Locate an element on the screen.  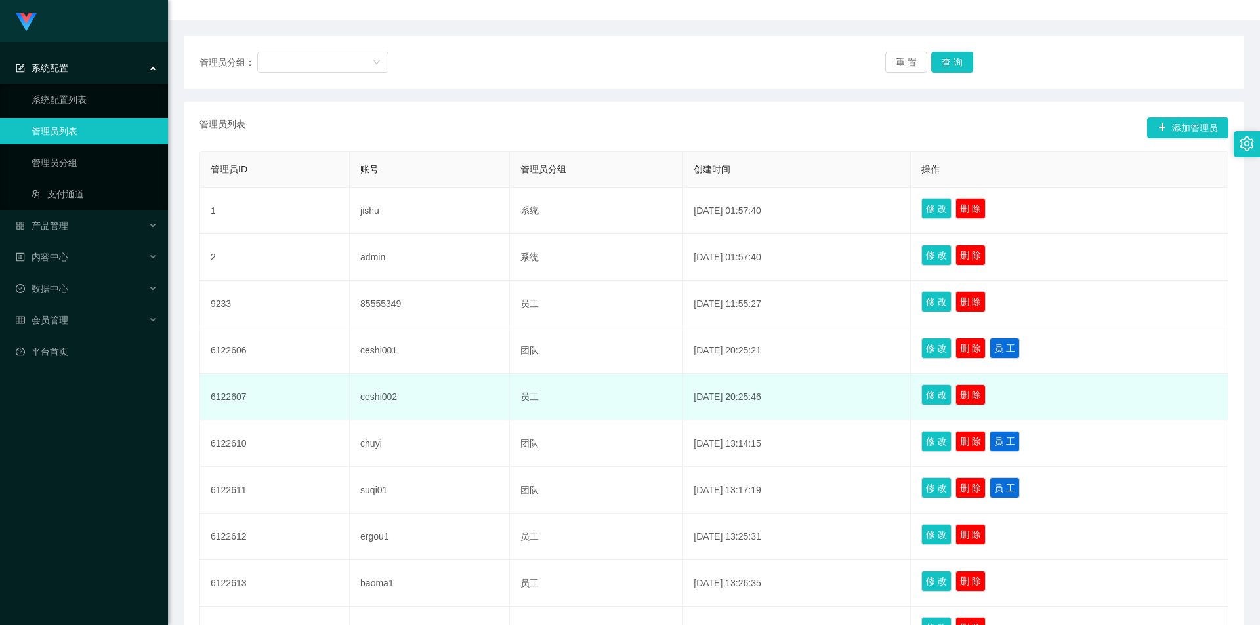
span: 管理员ID is located at coordinates (229, 169).